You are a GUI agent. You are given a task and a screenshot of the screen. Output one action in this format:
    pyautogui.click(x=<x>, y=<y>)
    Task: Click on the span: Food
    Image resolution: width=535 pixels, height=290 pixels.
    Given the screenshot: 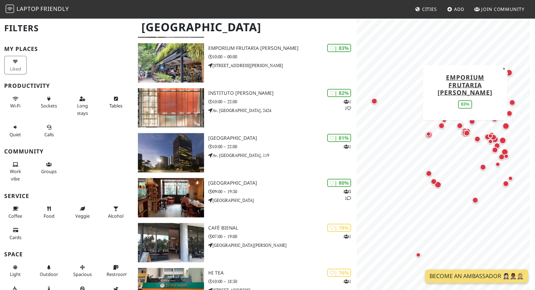 What is the action you would take?
    pyautogui.click(x=49, y=216)
    